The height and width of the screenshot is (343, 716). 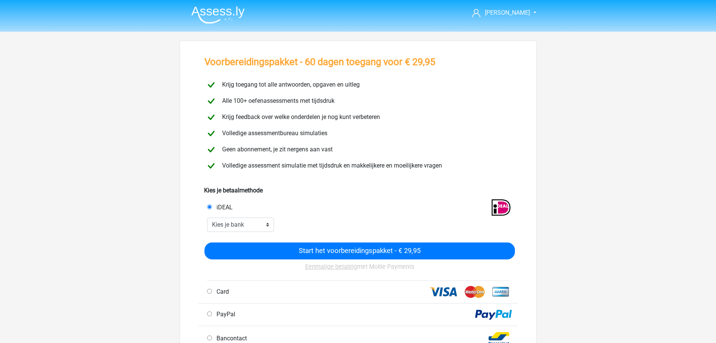 What do you see at coordinates (276, 149) in the screenshot?
I see `span: Geen abonnement, je zit nergens aan vast` at bounding box center [276, 149].